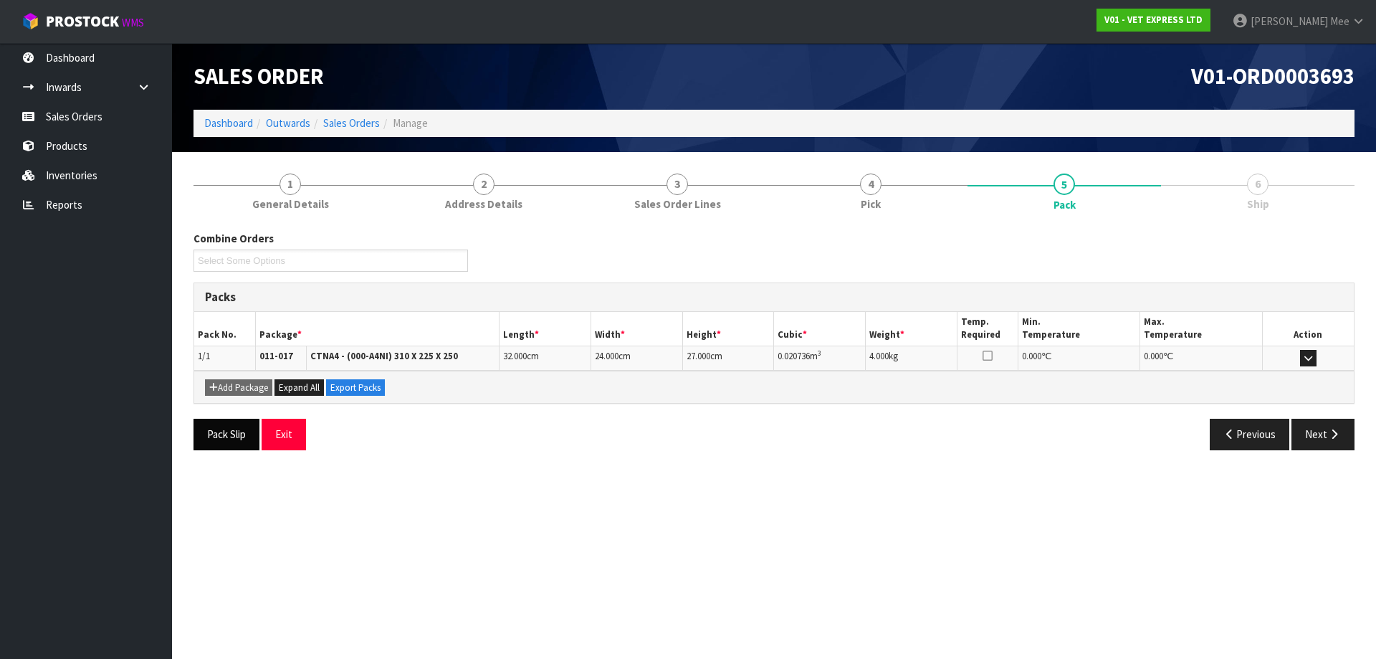 The width and height of the screenshot is (1376, 659). Describe the element at coordinates (871, 204) in the screenshot. I see `span: Pick` at that location.